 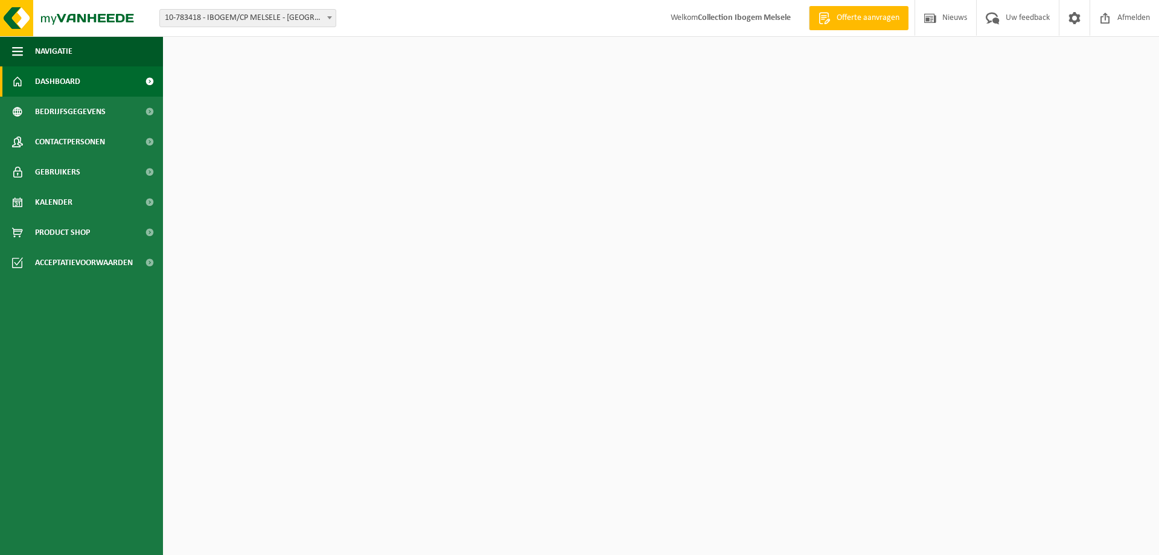 I want to click on span: Navigatie, so click(x=54, y=51).